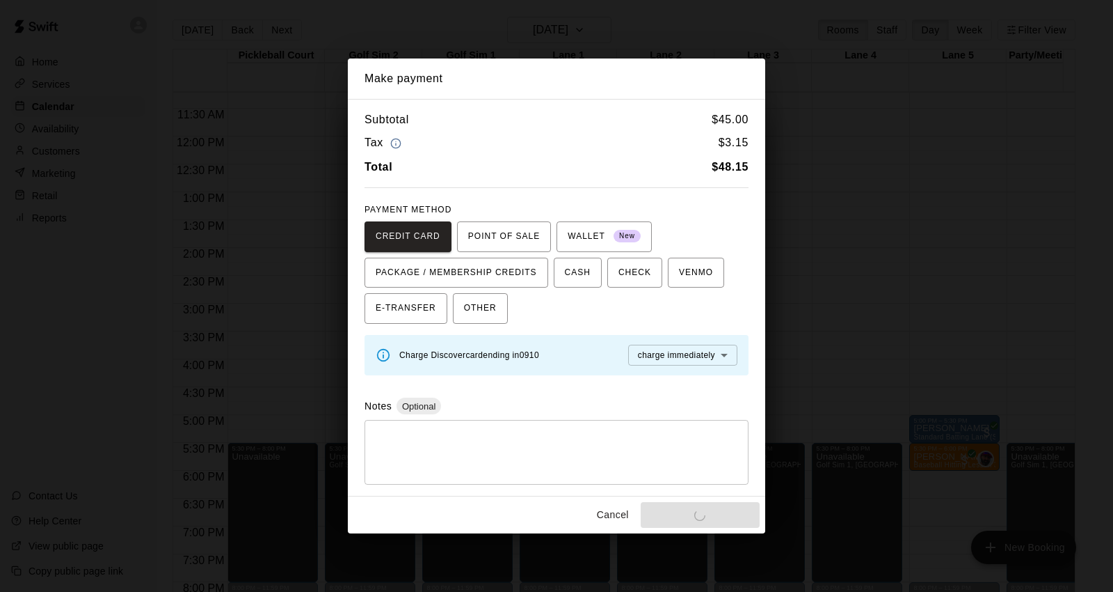  What do you see at coordinates (627, 236) in the screenshot?
I see `span: New` at bounding box center [627, 236].